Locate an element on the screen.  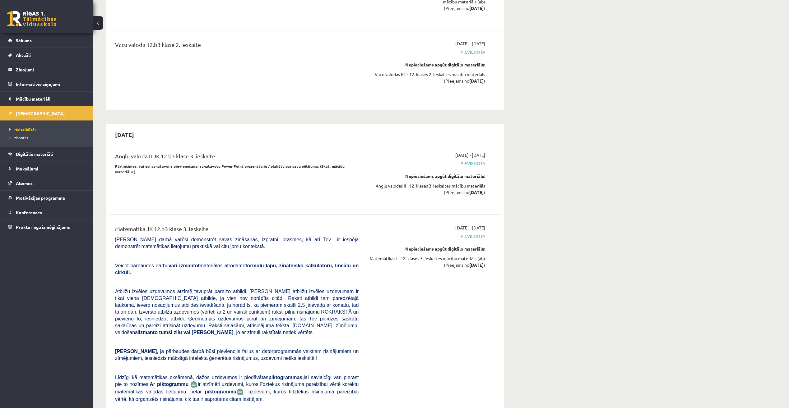
a: Informatīvie ziņojumi is located at coordinates (47, 84).